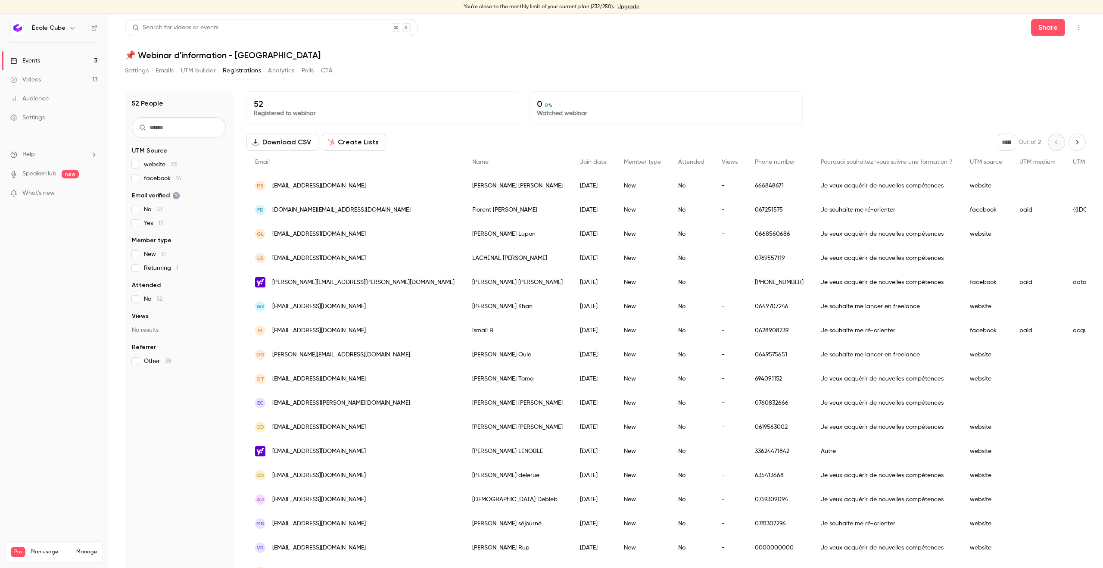 Image resolution: width=1103 pixels, height=568 pixels. I want to click on p: Watched webinar, so click(666, 113).